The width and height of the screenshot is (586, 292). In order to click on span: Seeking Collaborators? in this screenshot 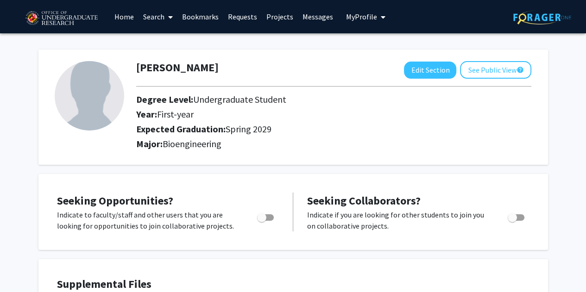, I will do `click(363, 200)`.